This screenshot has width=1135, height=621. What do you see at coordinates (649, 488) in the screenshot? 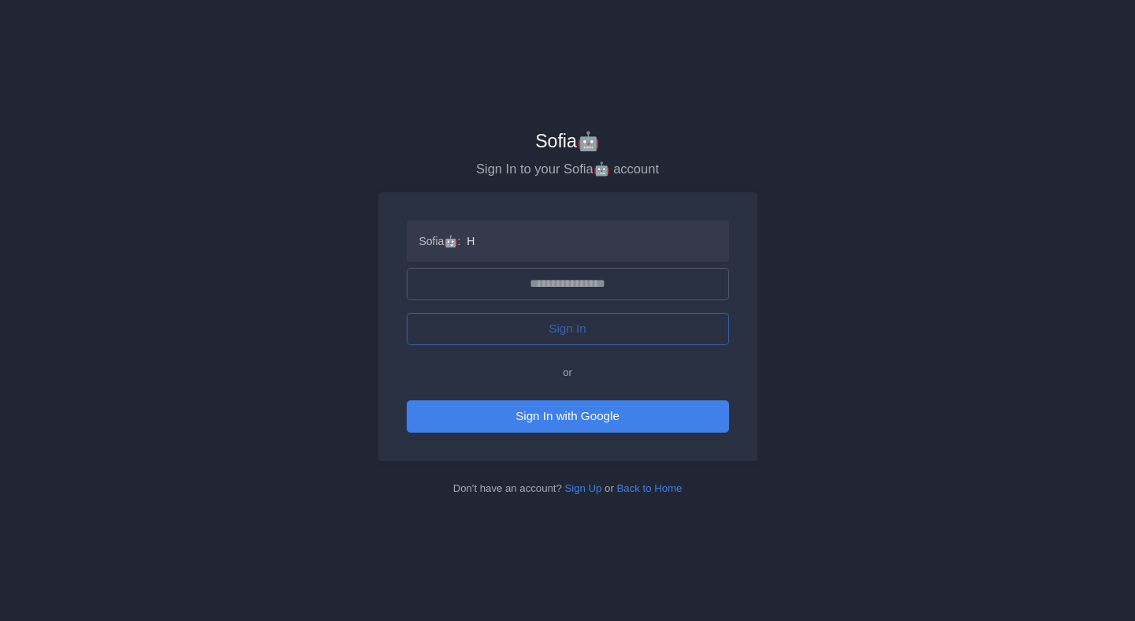
I see `a: Back to Home` at bounding box center [649, 488].